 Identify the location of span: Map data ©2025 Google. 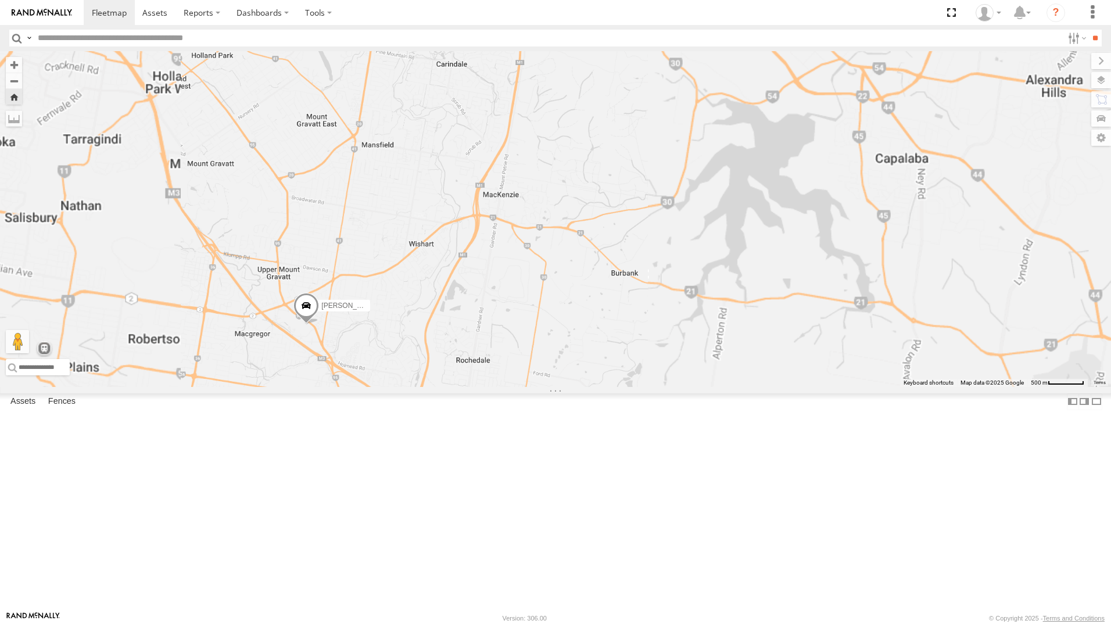
(992, 382).